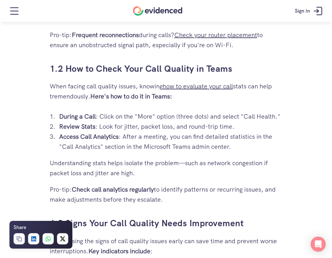 The image size is (332, 258). Describe the element at coordinates (157, 11) in the screenshot. I see `a: Home` at that location.